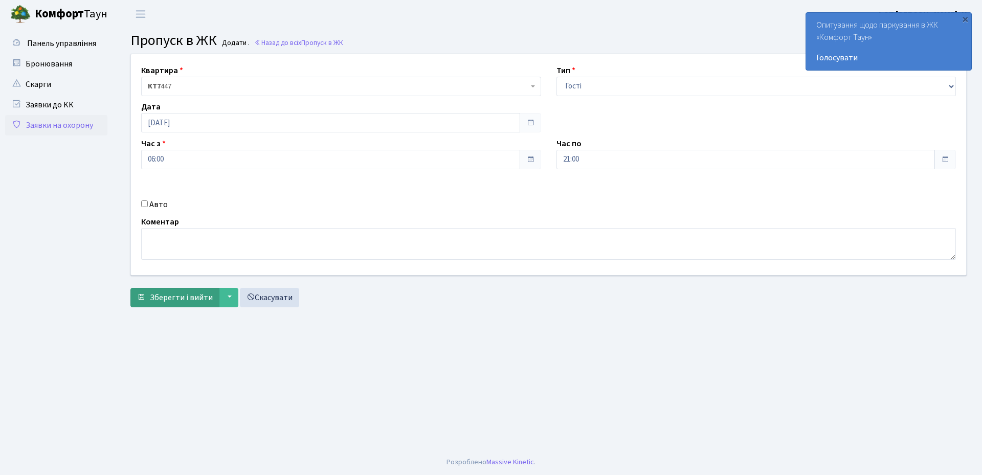 The height and width of the screenshot is (475, 982). Describe the element at coordinates (153, 144) in the screenshot. I see `label: Час з` at that location.